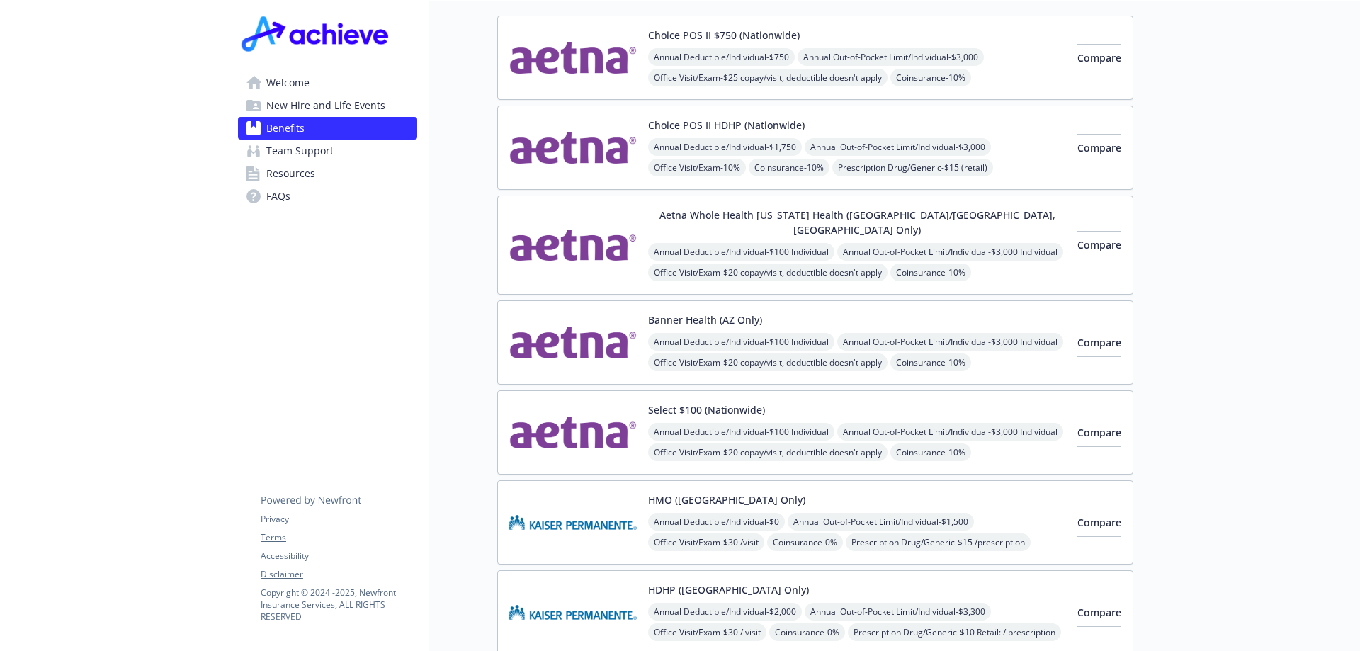 This screenshot has height=651, width=1360. What do you see at coordinates (707, 632) in the screenshot?
I see `span: Office Visit/Exam - $30 / visit` at bounding box center [707, 632].